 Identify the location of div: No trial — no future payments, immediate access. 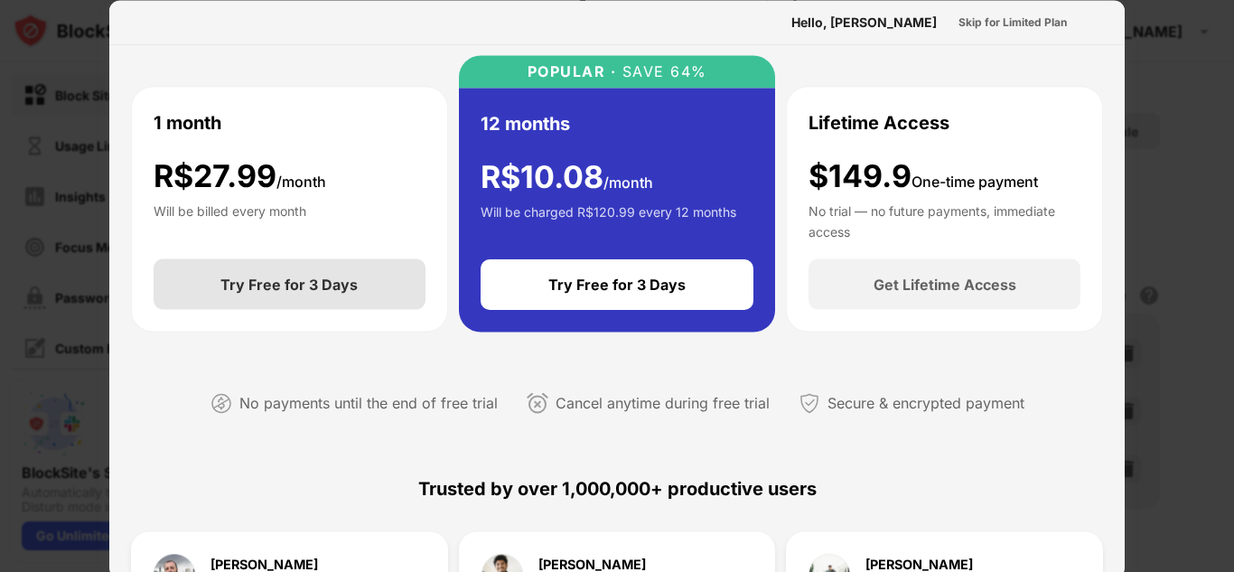
(944, 220).